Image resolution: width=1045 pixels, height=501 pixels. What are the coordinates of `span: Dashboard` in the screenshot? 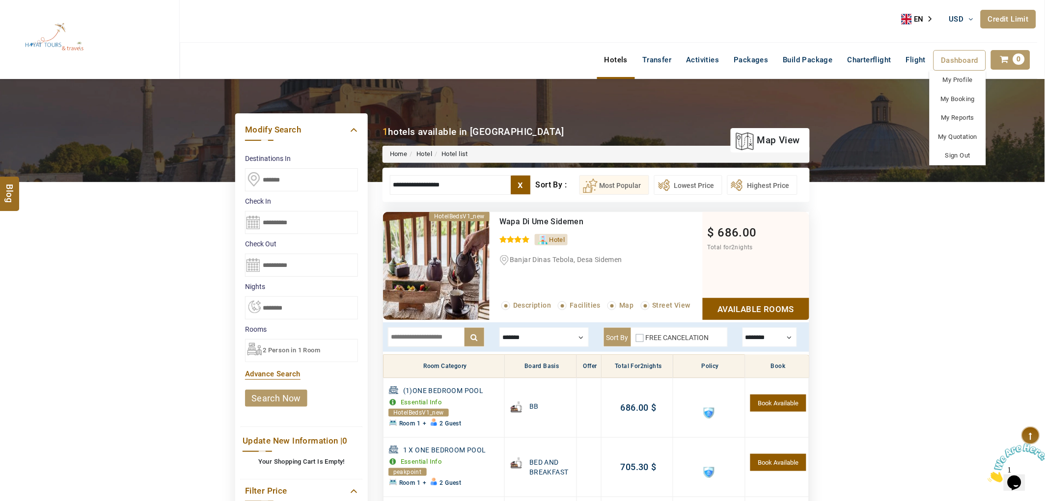 It's located at (960, 60).